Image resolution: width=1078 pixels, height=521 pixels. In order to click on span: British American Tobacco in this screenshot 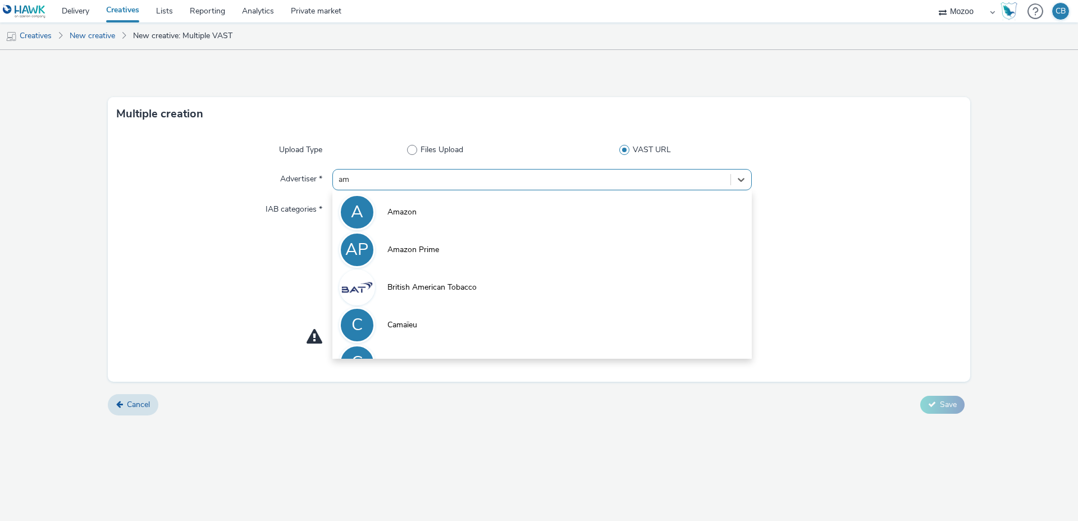, I will do `click(432, 287)`.